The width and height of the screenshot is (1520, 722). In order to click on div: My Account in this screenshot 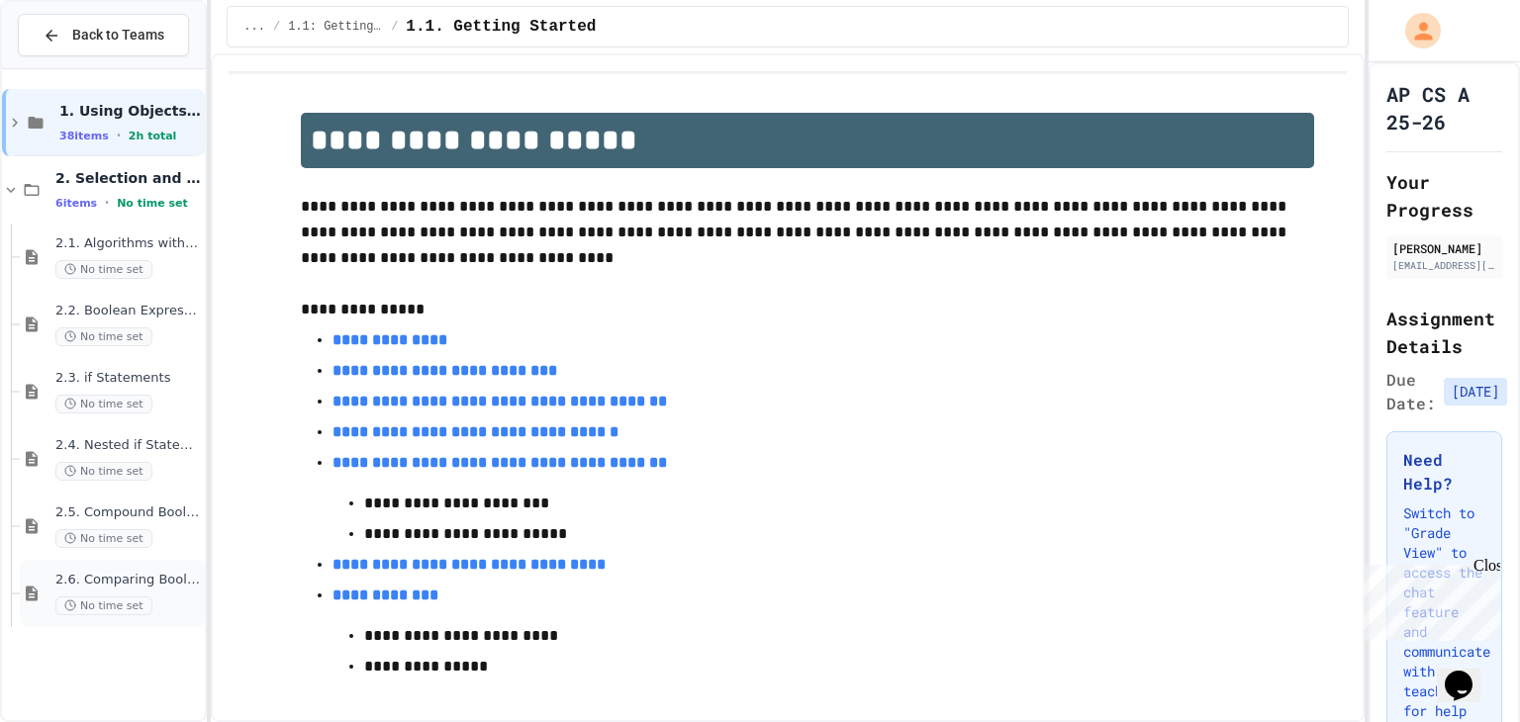, I will do `click(1415, 31)`.